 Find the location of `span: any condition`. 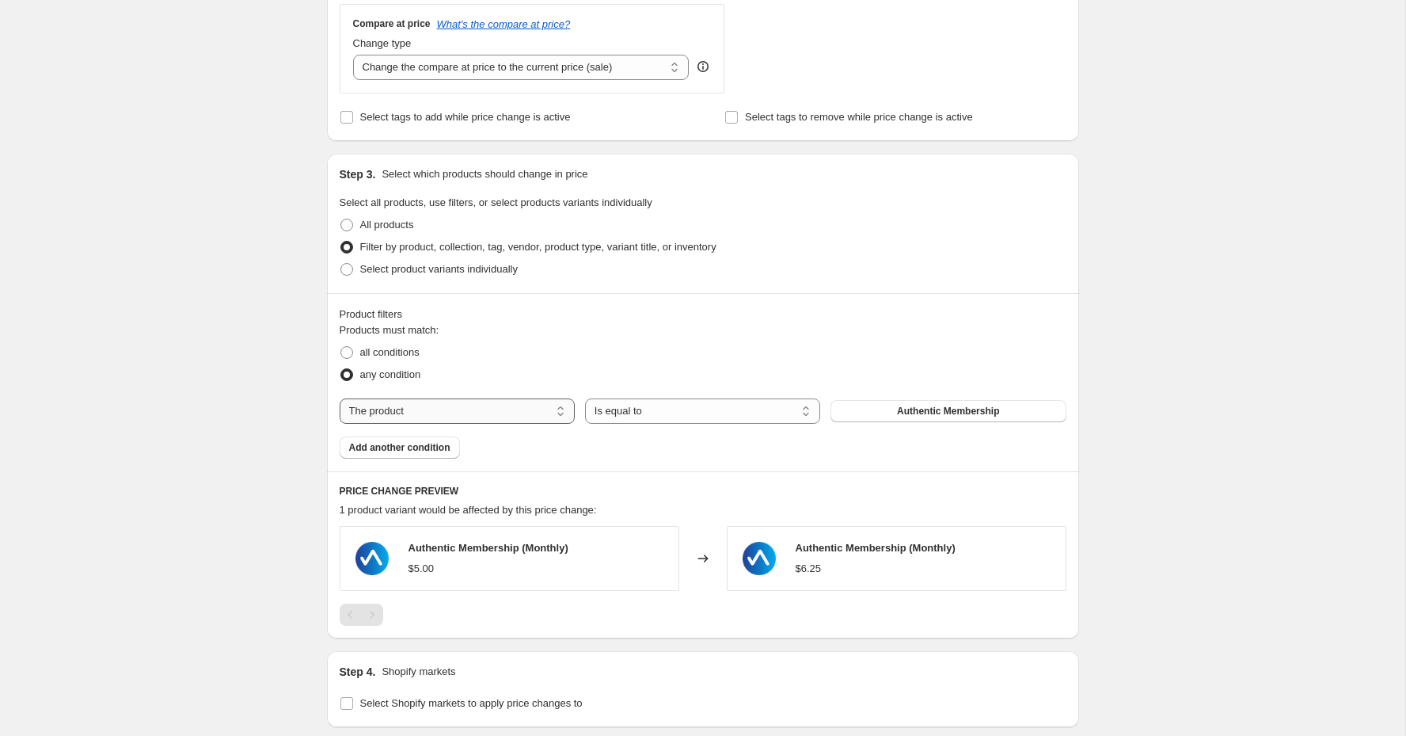

span: any condition is located at coordinates (390, 374).